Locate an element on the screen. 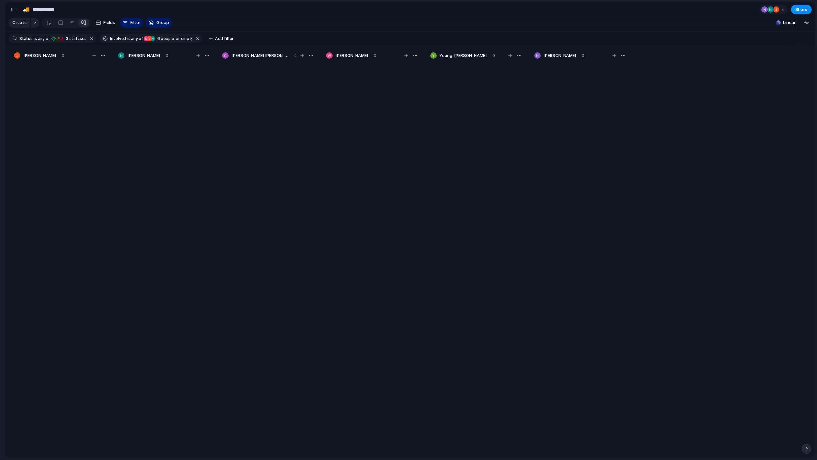 This screenshot has width=817, height=460. span: 3 is located at coordinates (67, 38).